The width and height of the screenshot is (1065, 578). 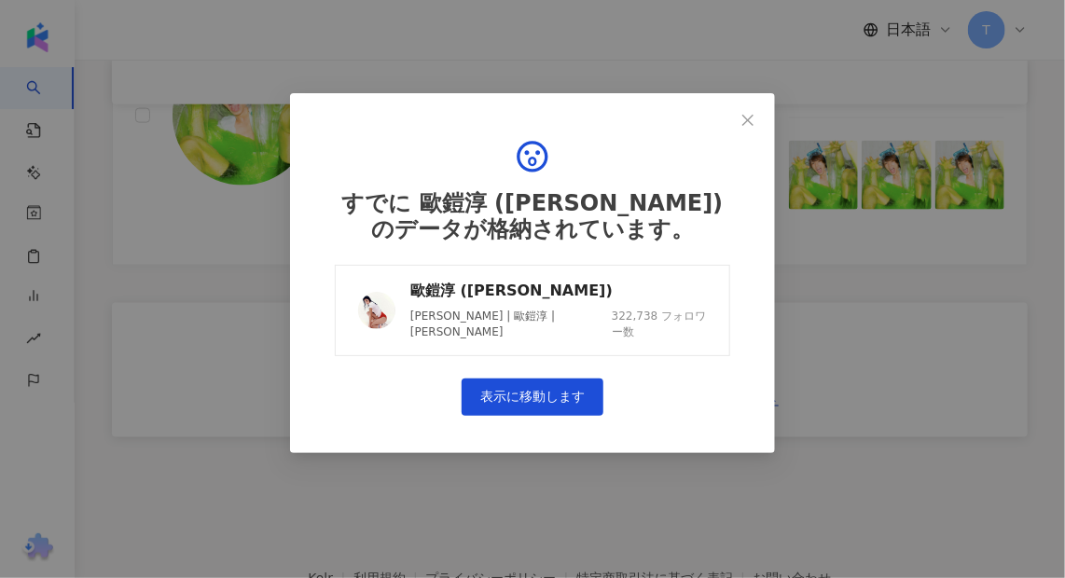 I want to click on img: KOL Avatar, so click(x=377, y=311).